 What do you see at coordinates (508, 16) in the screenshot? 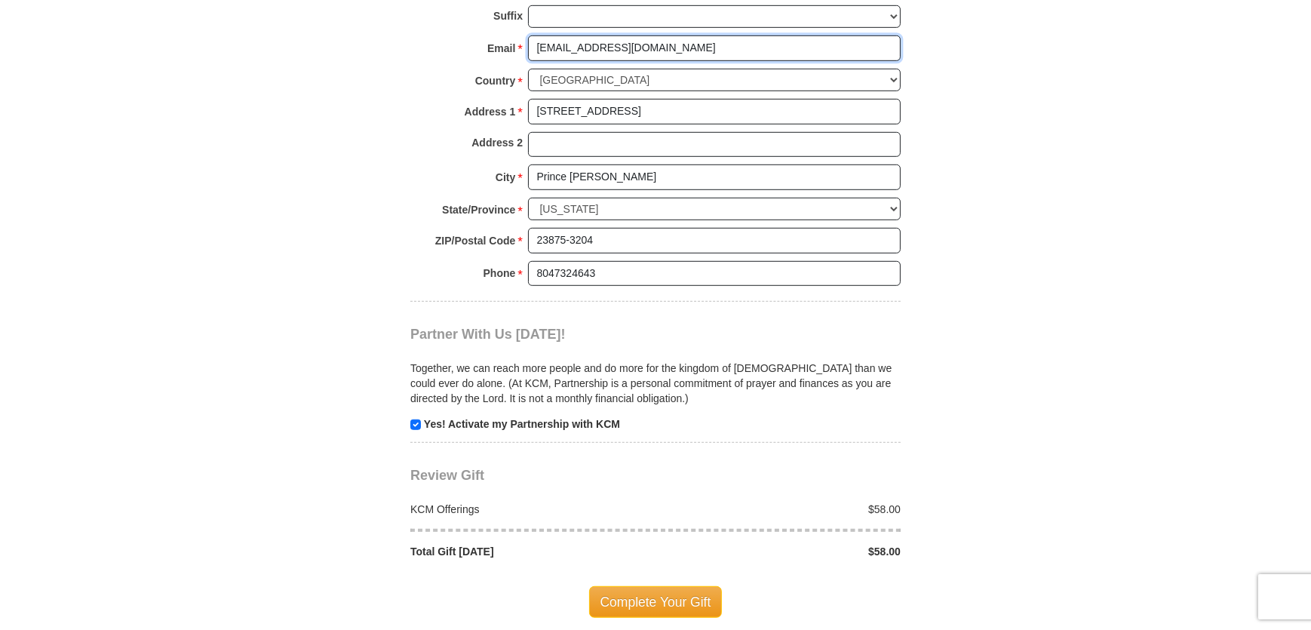
I see `strong: Suffix` at bounding box center [508, 16].